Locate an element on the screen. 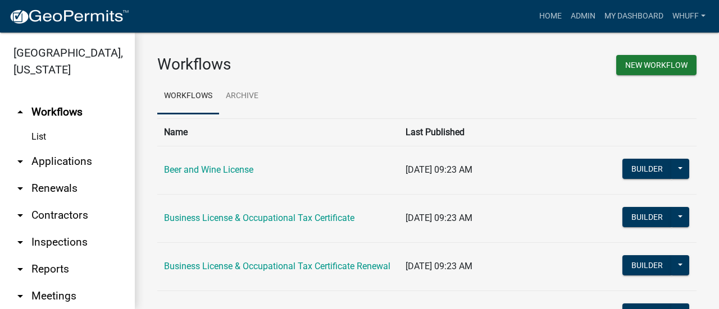 This screenshot has width=719, height=309. h3: Workflows is located at coordinates (287, 65).